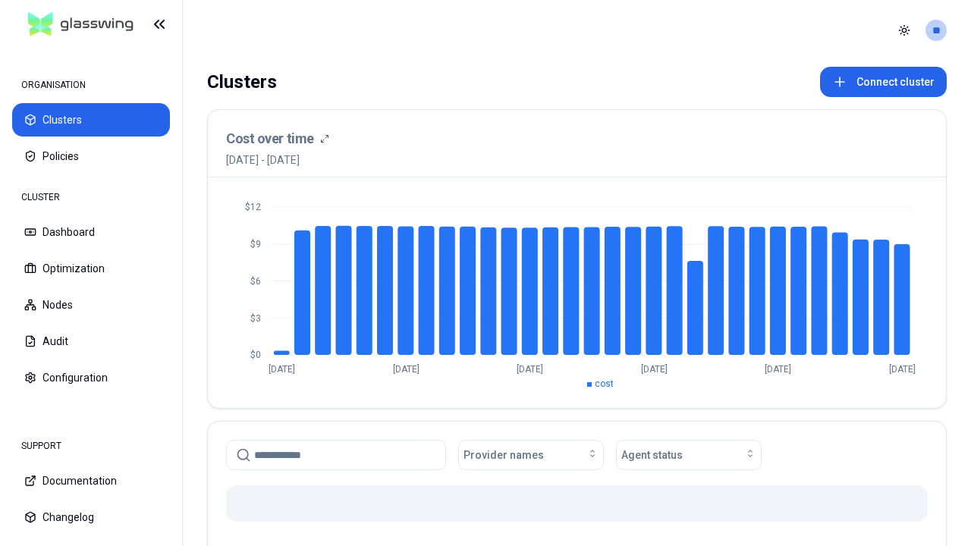 The width and height of the screenshot is (971, 546). I want to click on span: Agent status, so click(652, 455).